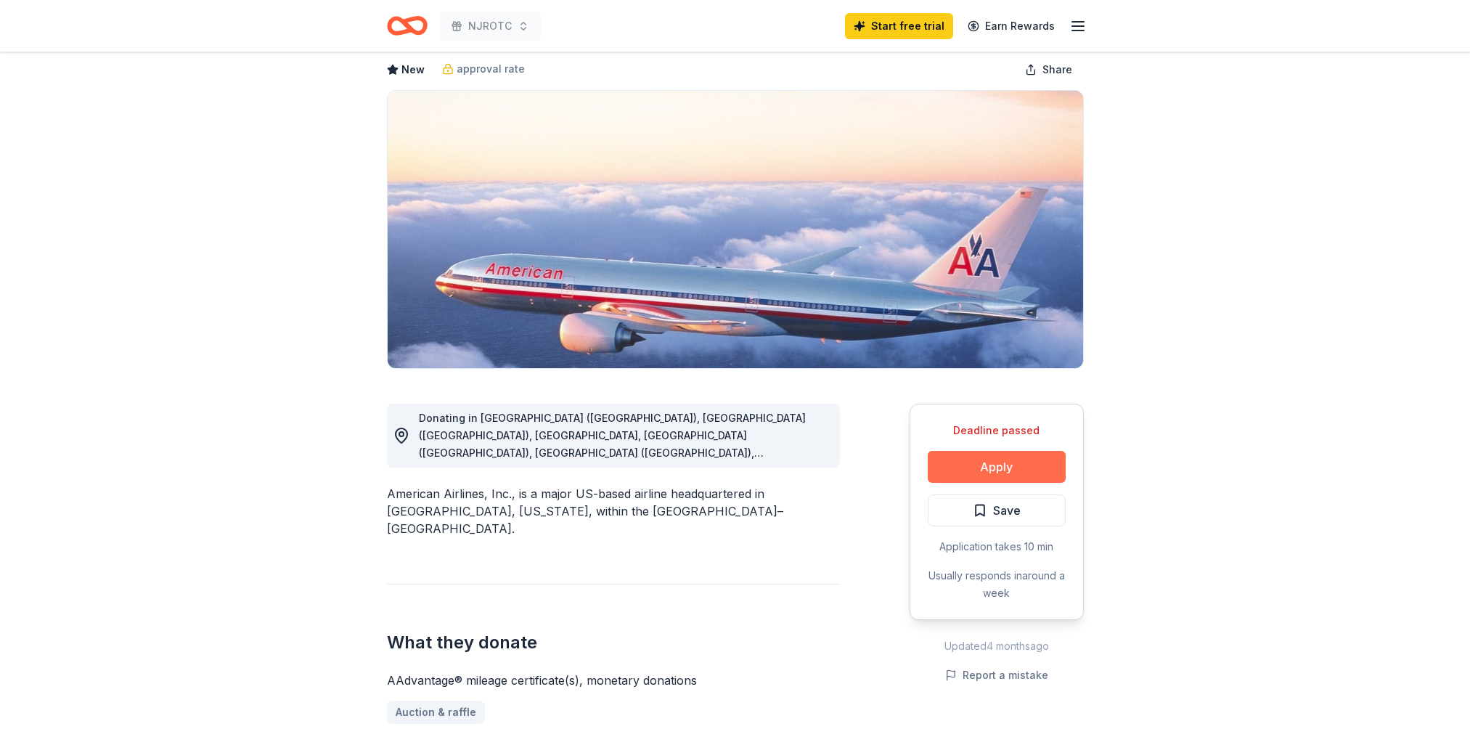  I want to click on div: Updated 4 months ago, so click(997, 646).